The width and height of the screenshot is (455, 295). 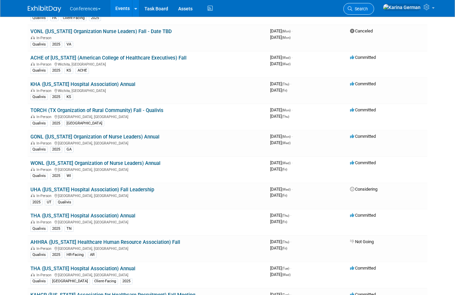 What do you see at coordinates (402, 7) in the screenshot?
I see `img: Karina German` at bounding box center [402, 7].